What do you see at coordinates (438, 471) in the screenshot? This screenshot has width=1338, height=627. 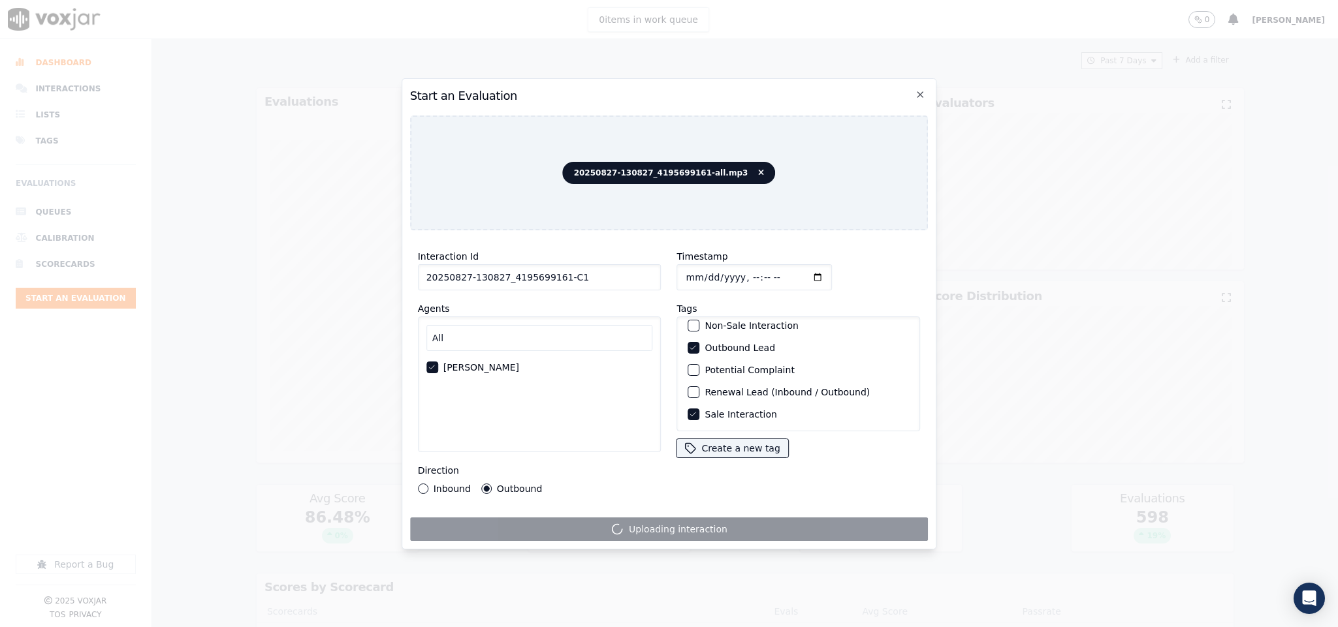 I see `label: Direction` at bounding box center [438, 471].